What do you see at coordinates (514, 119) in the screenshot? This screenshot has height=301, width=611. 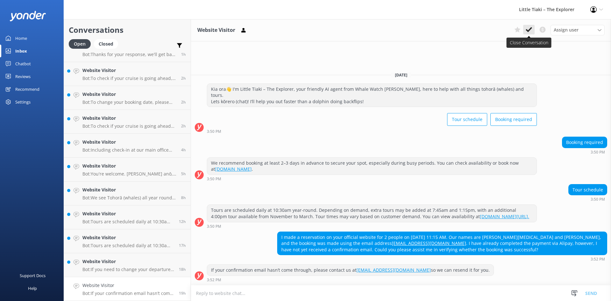 I see `button: Booking required` at bounding box center [514, 119].